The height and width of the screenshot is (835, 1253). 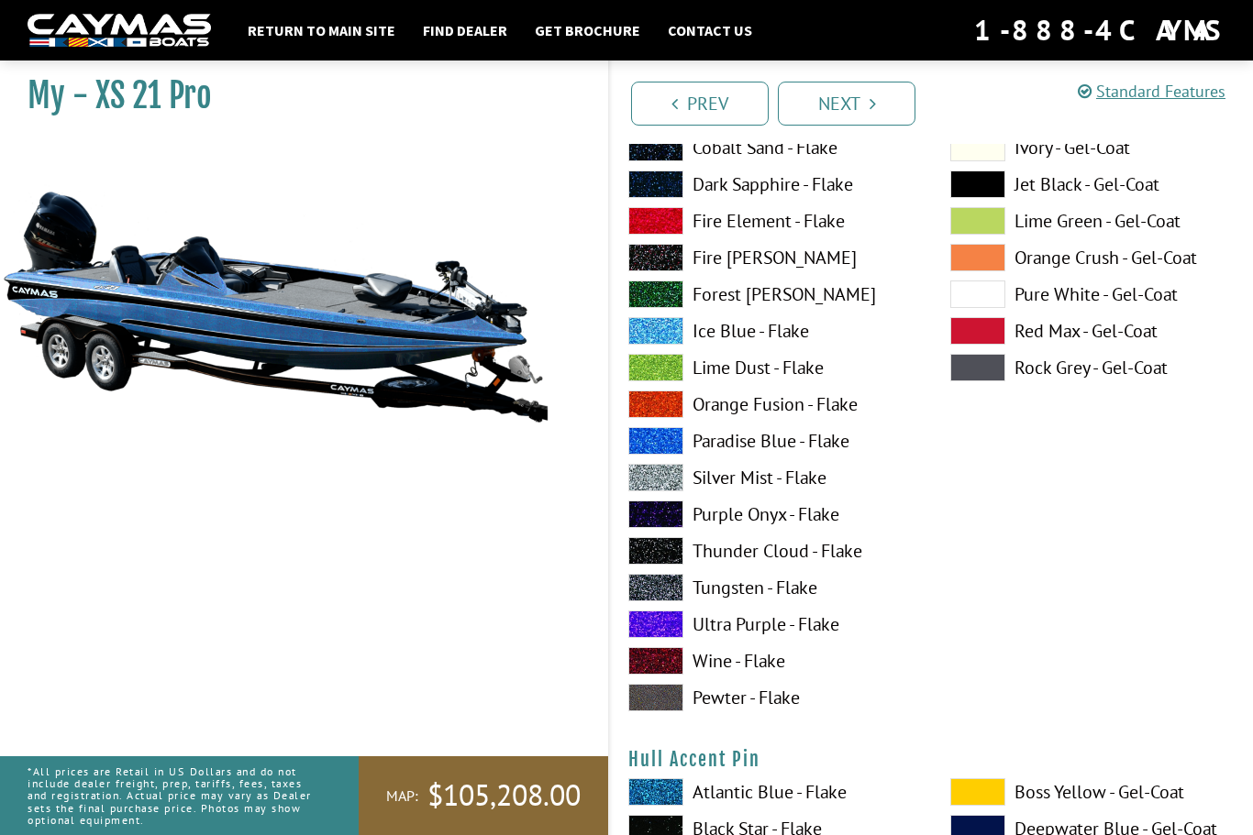 What do you see at coordinates (710, 30) in the screenshot?
I see `a: Contact Us` at bounding box center [710, 30].